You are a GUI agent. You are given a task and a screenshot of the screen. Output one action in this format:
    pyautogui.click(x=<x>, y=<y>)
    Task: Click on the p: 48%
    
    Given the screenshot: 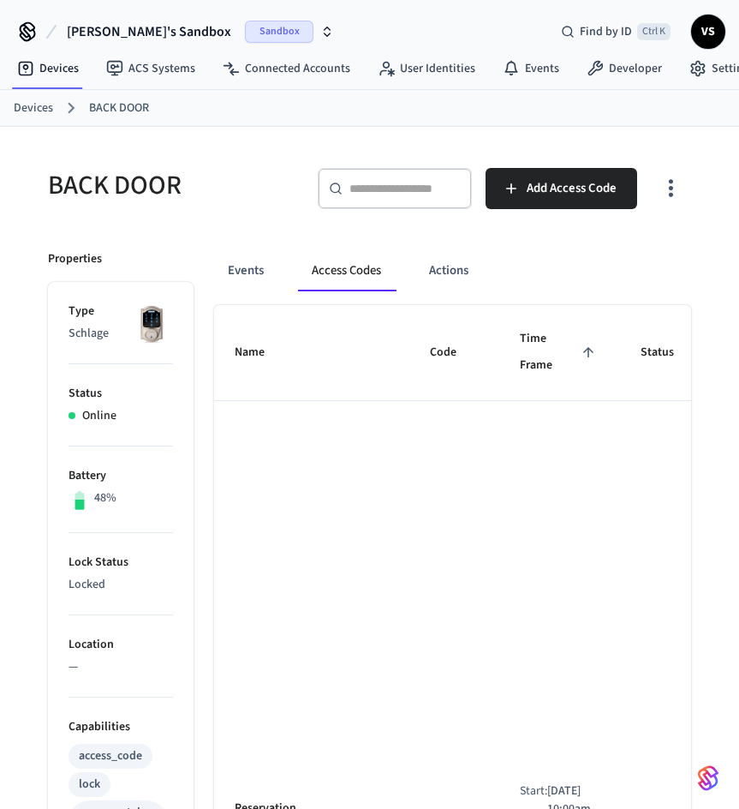 What is the action you would take?
    pyautogui.click(x=105, y=498)
    